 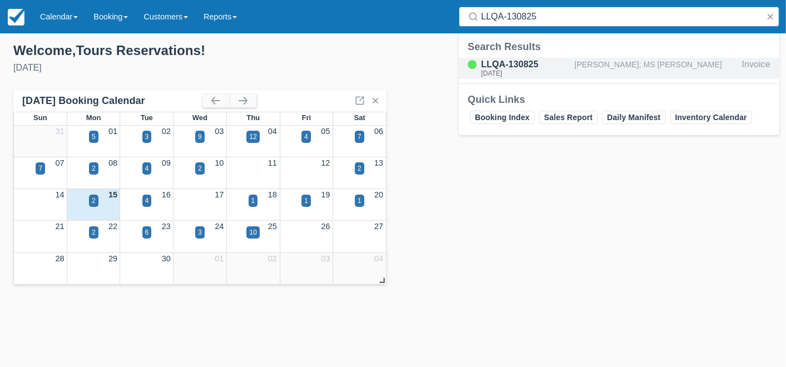 I want to click on a: 23, so click(x=166, y=226).